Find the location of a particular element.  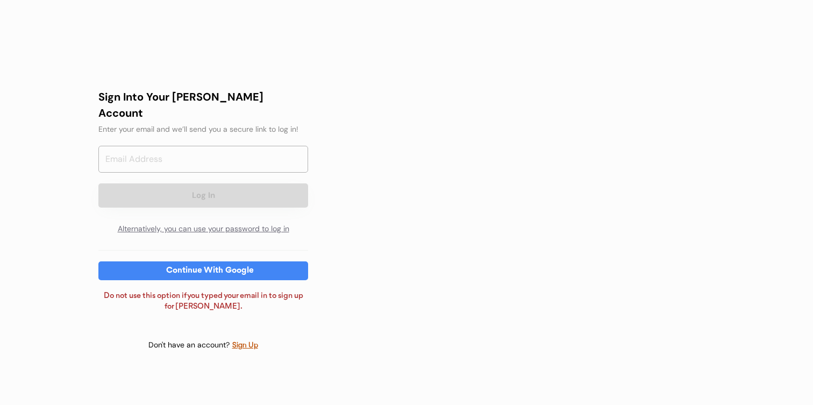

input: Email Address is located at coordinates (203, 159).